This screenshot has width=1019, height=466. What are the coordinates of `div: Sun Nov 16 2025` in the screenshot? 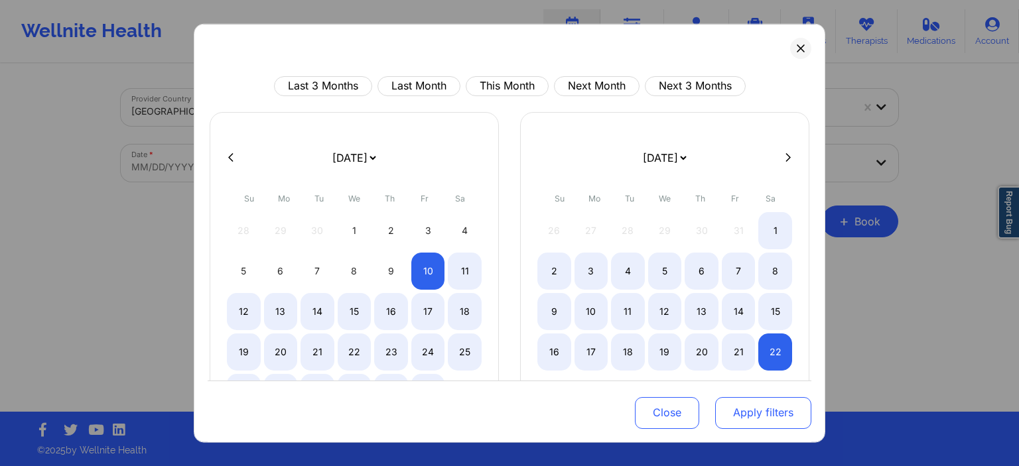 It's located at (554, 352).